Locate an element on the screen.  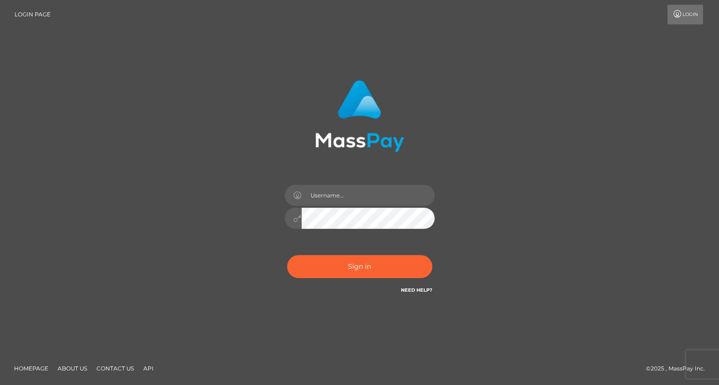
a: Contact Us is located at coordinates (115, 368).